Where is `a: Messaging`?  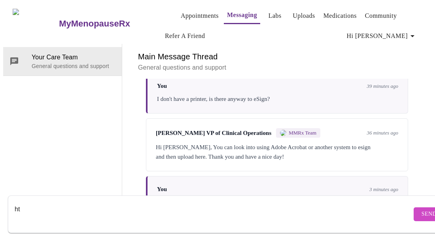 a: Messaging is located at coordinates (242, 15).